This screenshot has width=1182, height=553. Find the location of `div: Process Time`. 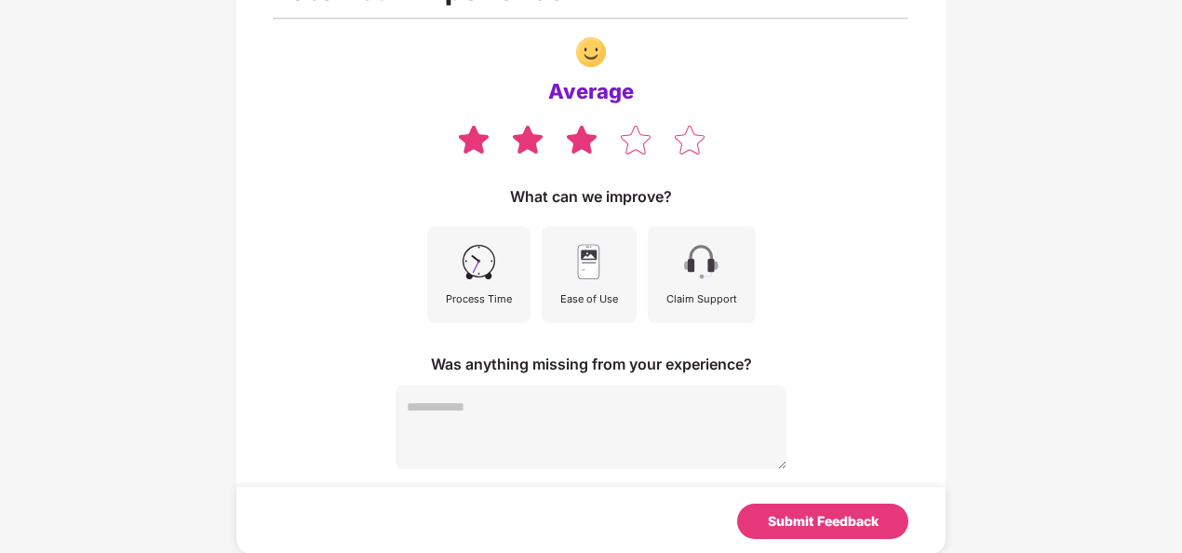

div: Process Time is located at coordinates (478, 299).